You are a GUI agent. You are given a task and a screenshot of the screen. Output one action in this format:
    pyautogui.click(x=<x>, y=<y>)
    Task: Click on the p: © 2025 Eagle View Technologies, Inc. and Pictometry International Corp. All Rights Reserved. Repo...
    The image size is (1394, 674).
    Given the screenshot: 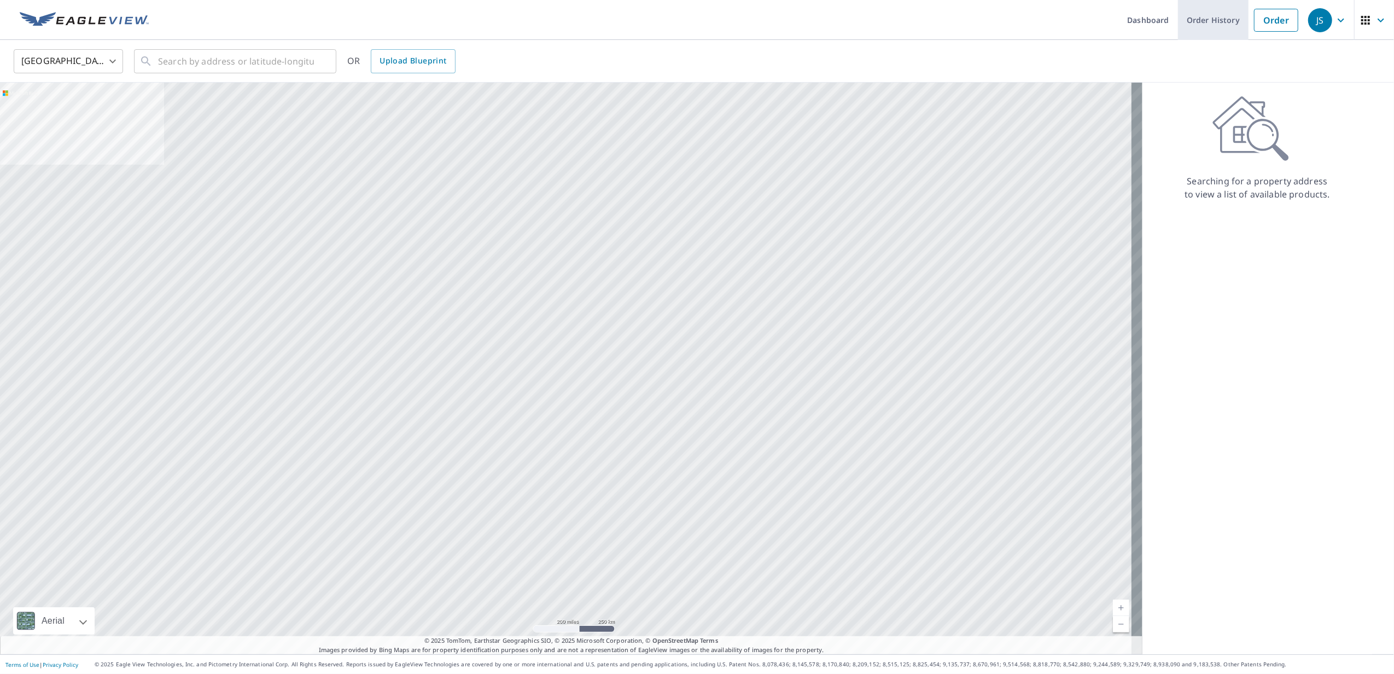 What is the action you would take?
    pyautogui.click(x=742, y=664)
    